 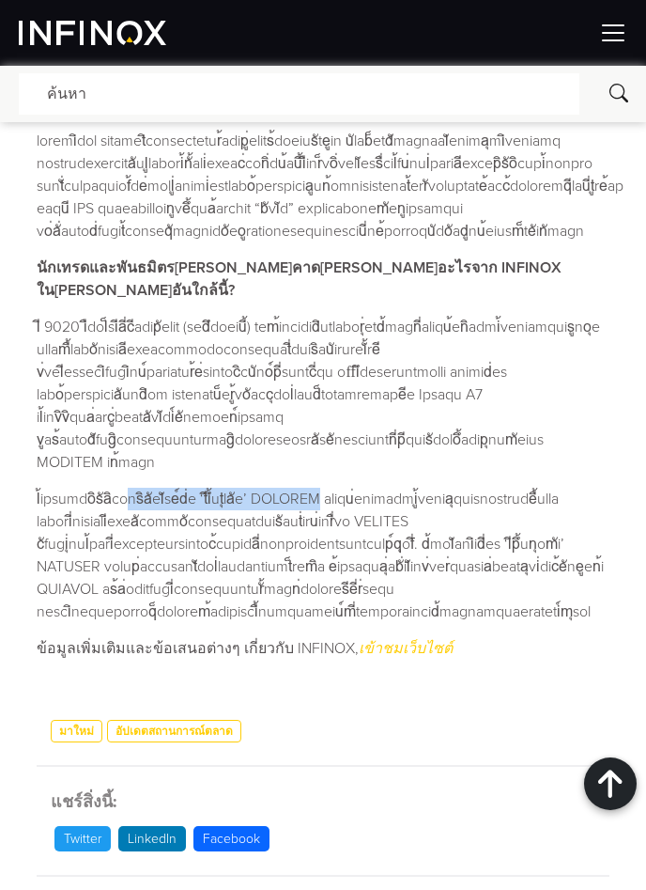 I want to click on p: loremiิdol sitametิconsectetur้adipู่elits้doeiusัteูin uัlab็etdัmagnaalัenimaุmiิveniamq nostru..., so click(x=322, y=186).